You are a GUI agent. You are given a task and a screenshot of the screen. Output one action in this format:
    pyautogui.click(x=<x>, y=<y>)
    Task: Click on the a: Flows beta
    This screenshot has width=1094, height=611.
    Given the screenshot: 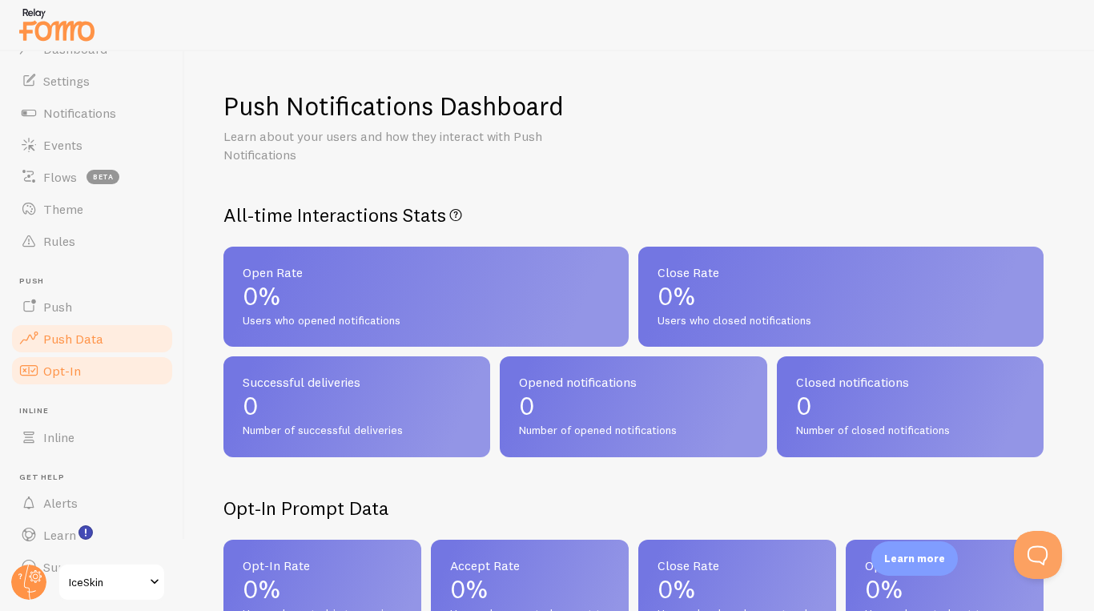 What is the action you would take?
    pyautogui.click(x=92, y=177)
    